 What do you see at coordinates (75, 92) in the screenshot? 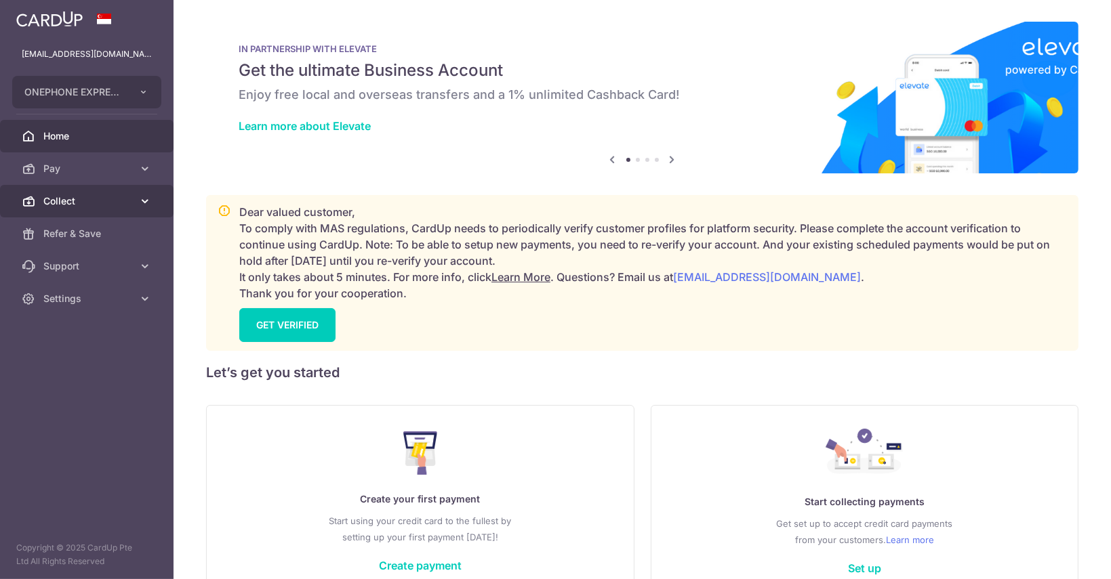
I see `span: ONEPHONE EXPRESS PTE LTD` at bounding box center [75, 92].